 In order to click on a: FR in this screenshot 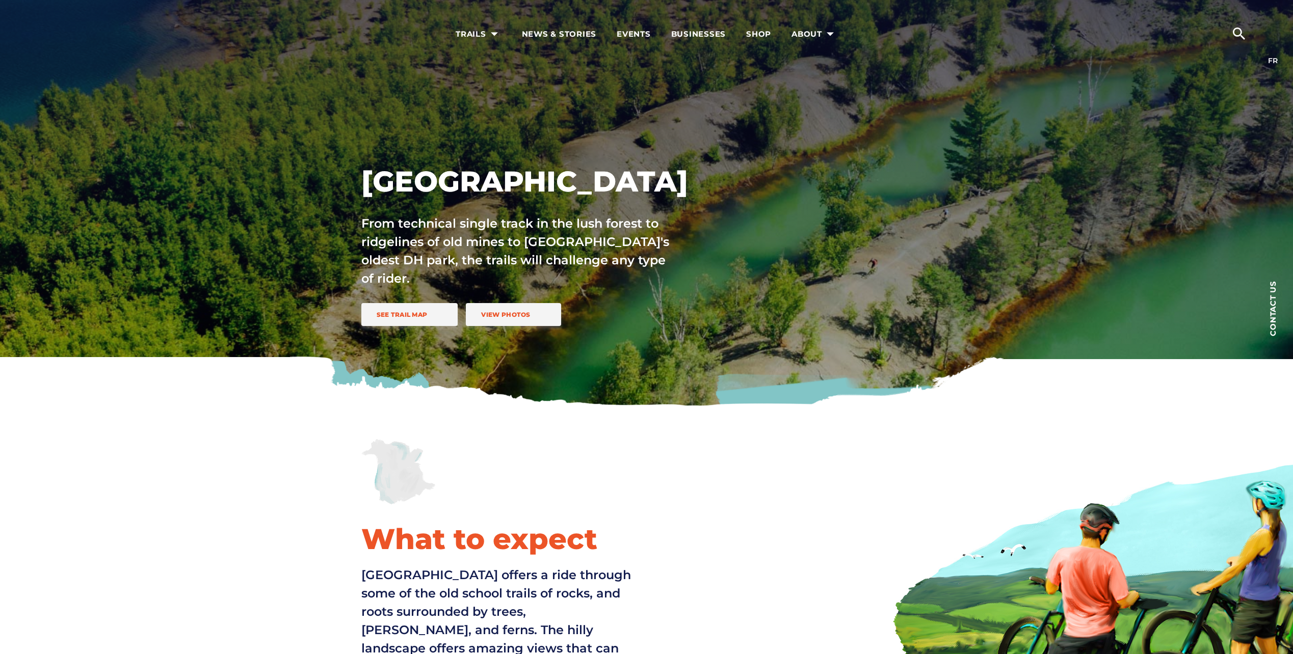, I will do `click(1273, 61)`.